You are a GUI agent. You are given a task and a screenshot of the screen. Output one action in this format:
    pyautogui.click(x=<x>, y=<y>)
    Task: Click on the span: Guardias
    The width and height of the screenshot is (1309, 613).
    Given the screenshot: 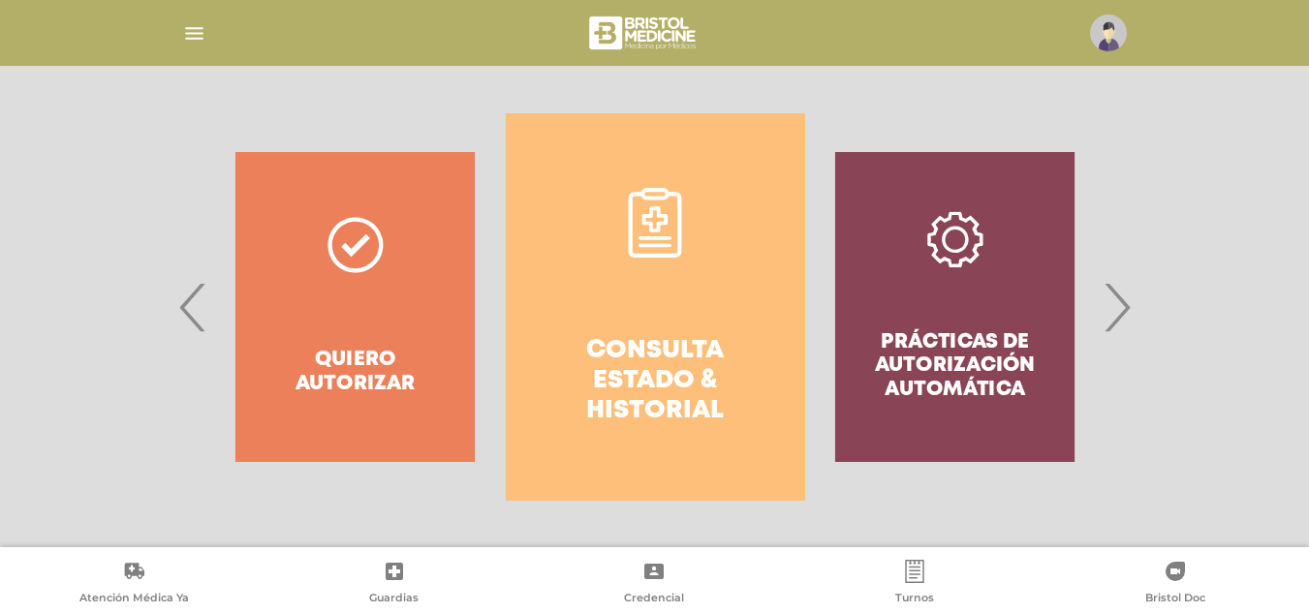 What is the action you would take?
    pyautogui.click(x=393, y=600)
    